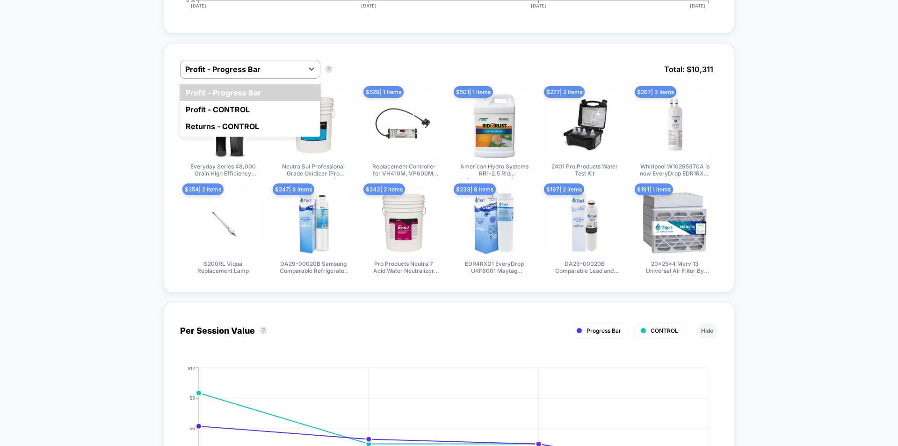 The width and height of the screenshot is (898, 446). What do you see at coordinates (223, 267) in the screenshot?
I see `span: S200RL Viqua Replacement Lamp` at bounding box center [223, 267].